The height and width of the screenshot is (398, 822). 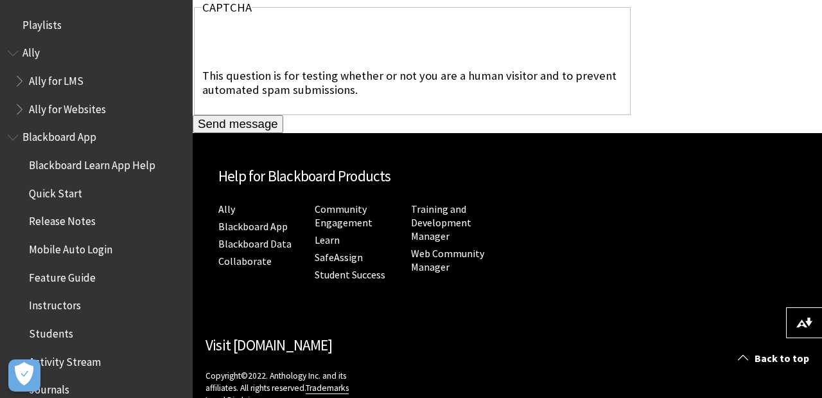 What do you see at coordinates (55, 191) in the screenshot?
I see `span: Quick Start` at bounding box center [55, 191].